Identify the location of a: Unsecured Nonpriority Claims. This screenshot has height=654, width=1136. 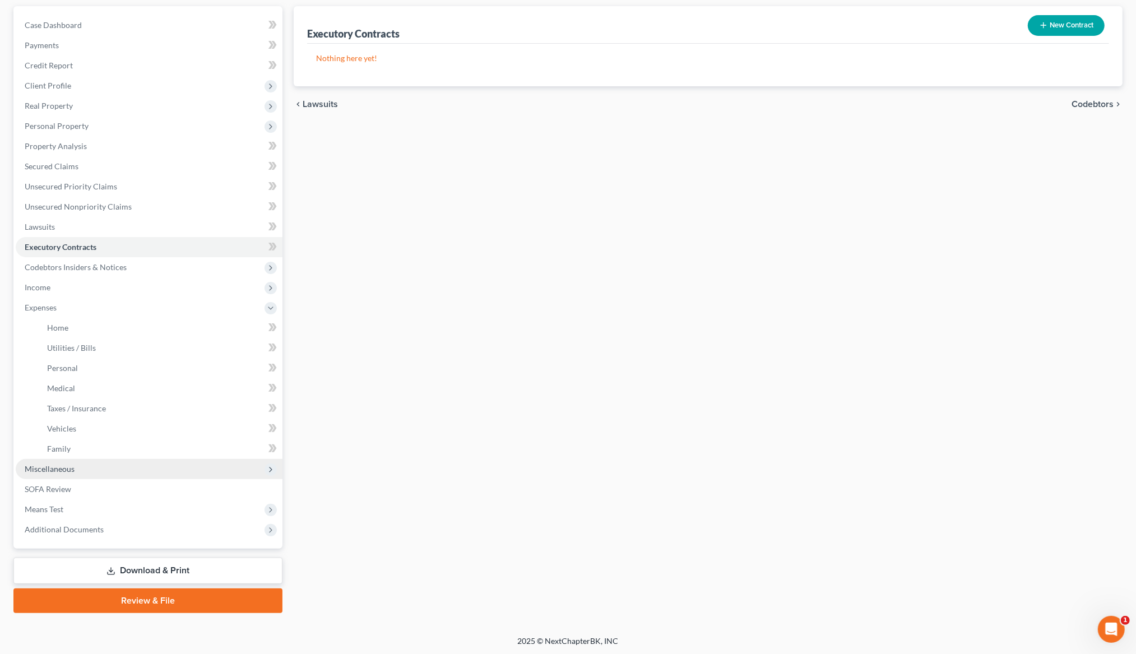
(149, 207).